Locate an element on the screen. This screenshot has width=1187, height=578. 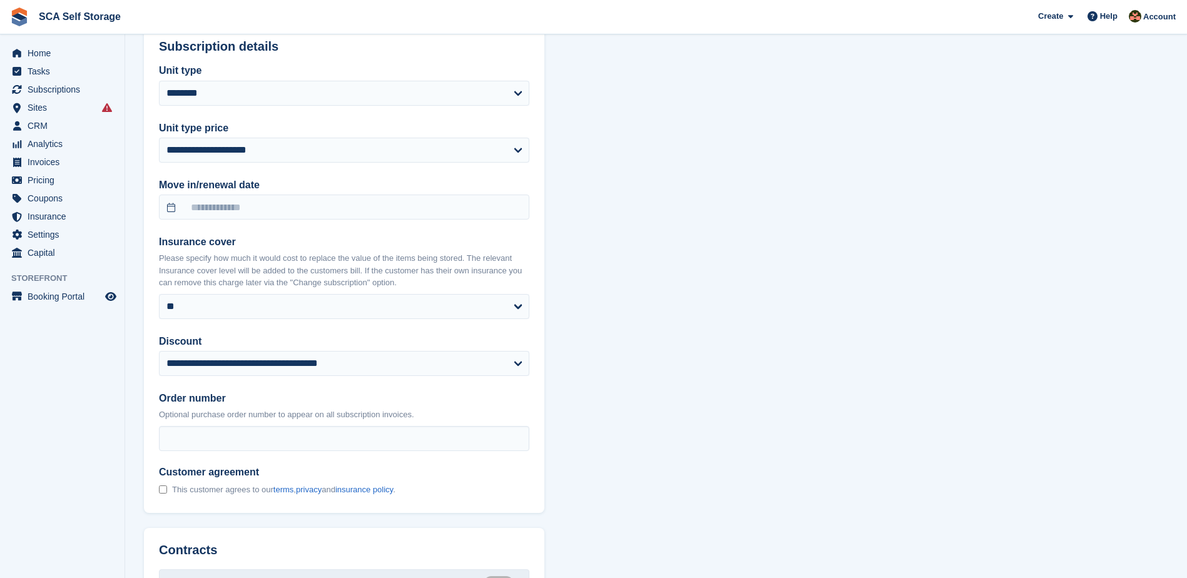
a: Preview store is located at coordinates (111, 297).